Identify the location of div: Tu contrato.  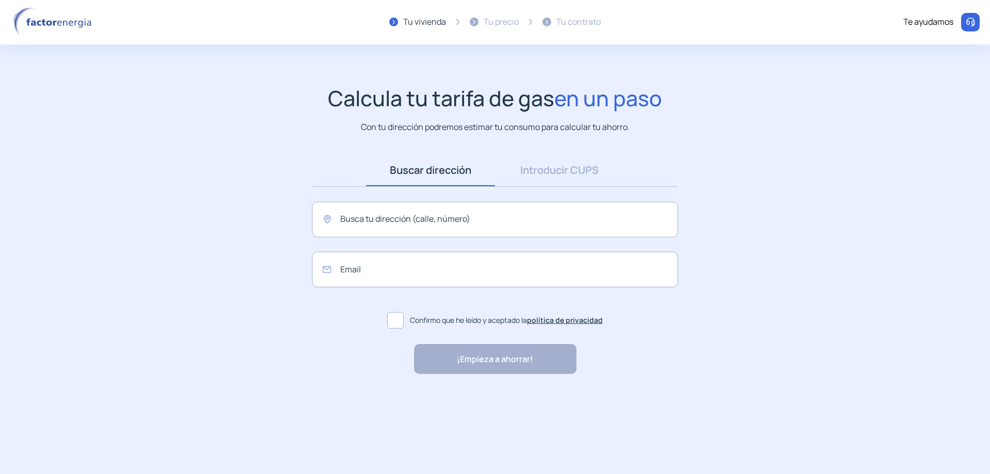
(579, 22).